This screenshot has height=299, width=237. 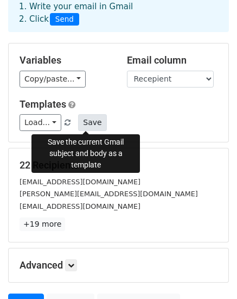 What do you see at coordinates (86, 153) in the screenshot?
I see `div: Save the current Gmail subject and body as a template` at bounding box center [86, 153].